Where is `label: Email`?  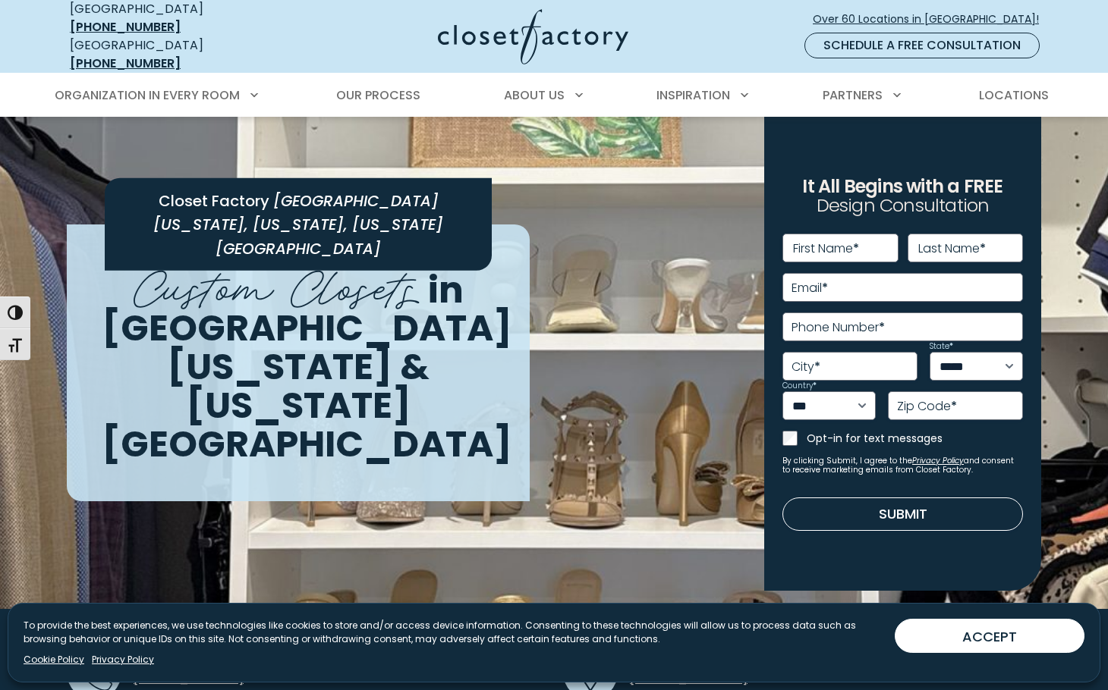 label: Email is located at coordinates (810, 288).